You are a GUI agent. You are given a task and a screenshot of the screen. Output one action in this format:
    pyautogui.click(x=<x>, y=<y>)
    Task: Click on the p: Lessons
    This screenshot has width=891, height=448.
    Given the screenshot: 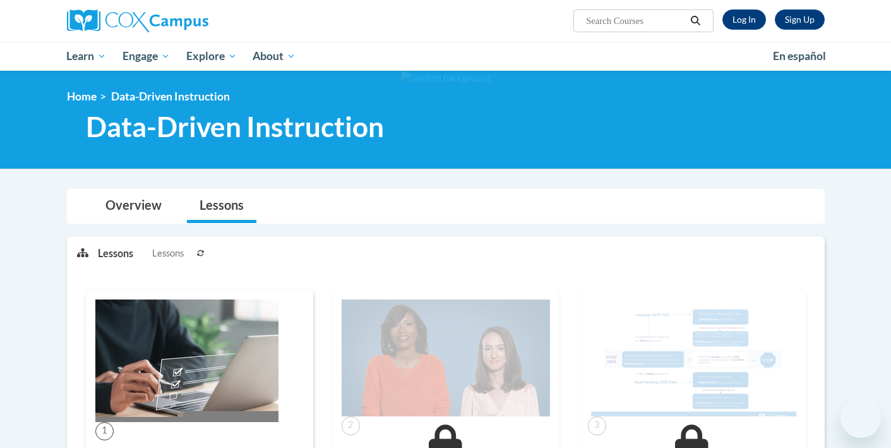 What is the action you would take?
    pyautogui.click(x=116, y=253)
    